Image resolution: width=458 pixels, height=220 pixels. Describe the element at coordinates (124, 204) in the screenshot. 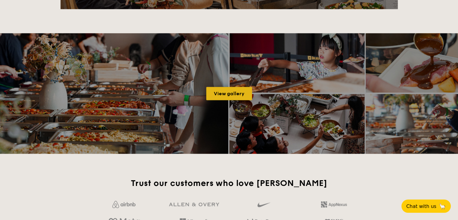

I see `img: Jf4Dw0UUCKFd4aYAAAAASUVORK5CYII=` at that location.